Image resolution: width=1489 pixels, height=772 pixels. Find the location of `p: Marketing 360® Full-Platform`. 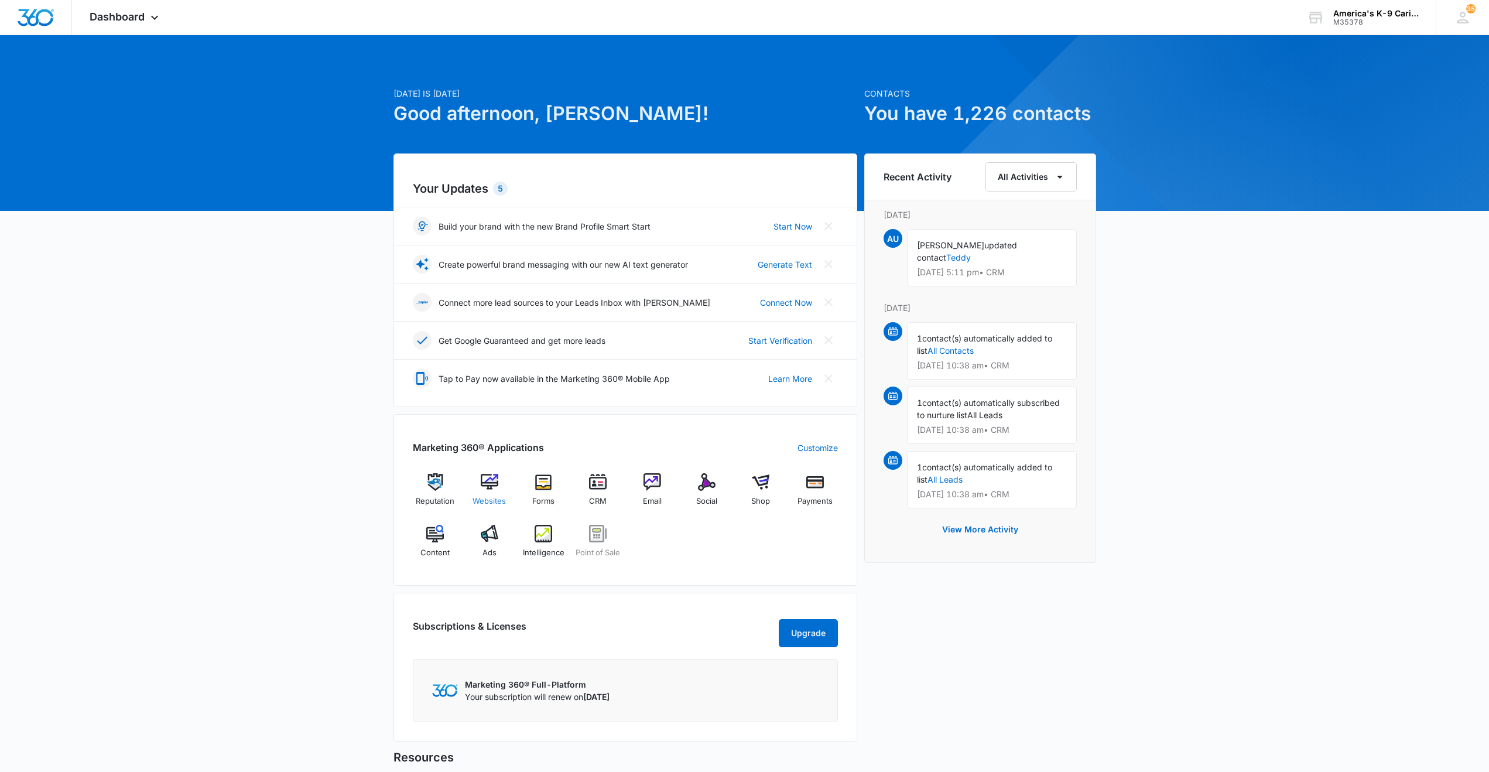

p: Marketing 360® Full-Platform is located at coordinates (537, 684).